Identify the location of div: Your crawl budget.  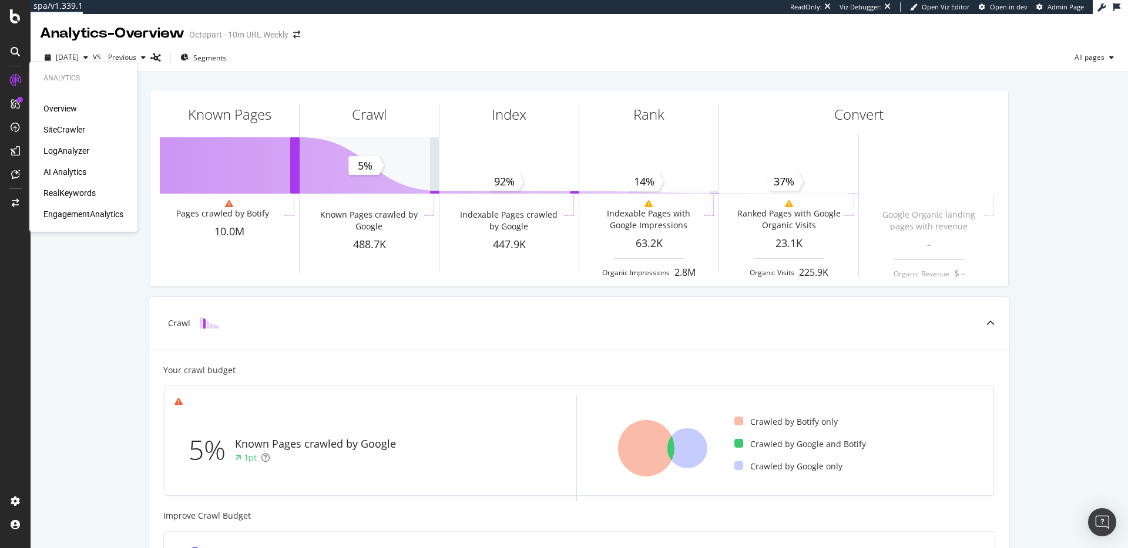
(199, 371).